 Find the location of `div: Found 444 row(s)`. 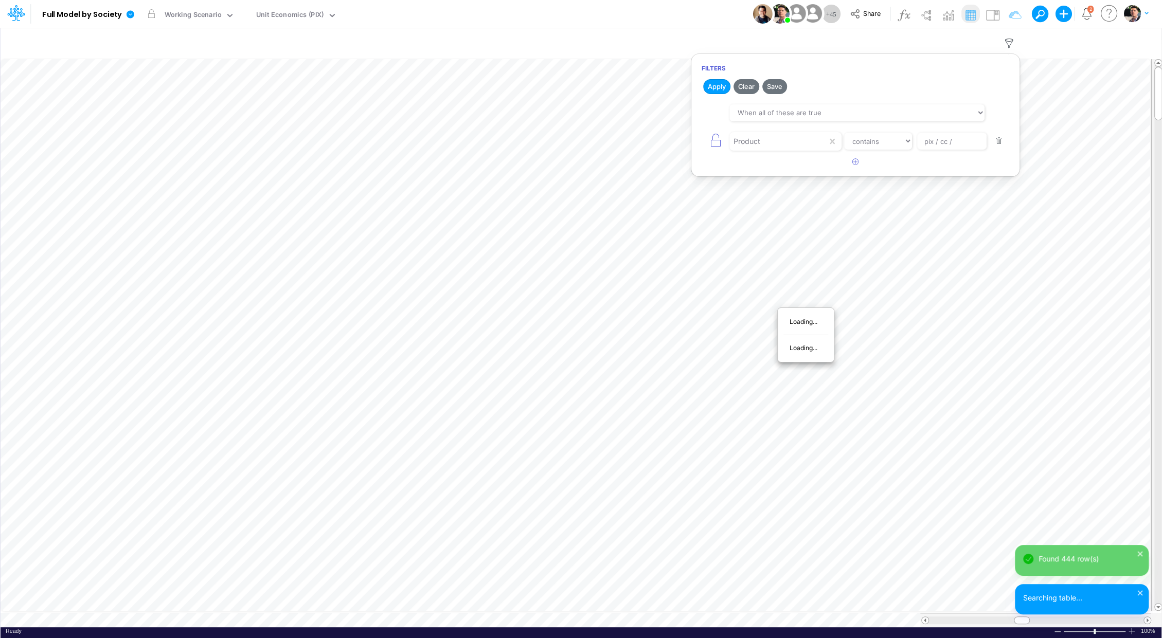

div: Found 444 row(s) is located at coordinates (1089, 559).